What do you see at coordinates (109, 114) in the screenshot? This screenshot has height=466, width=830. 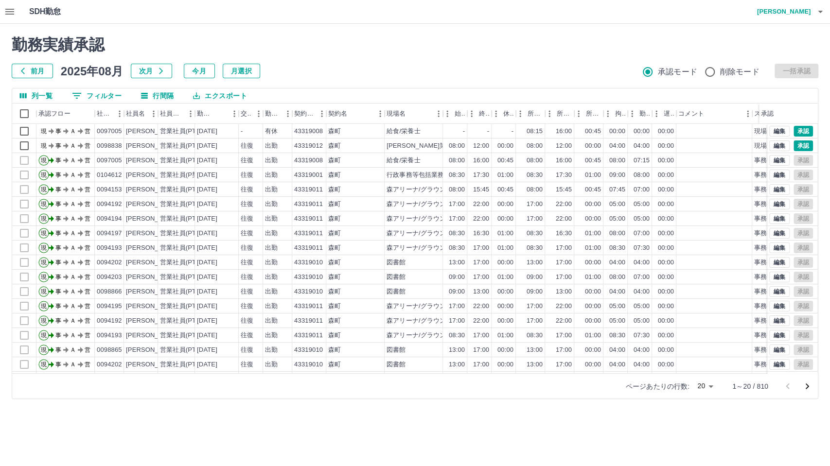 I see `div: 社員番号` at bounding box center [109, 114].